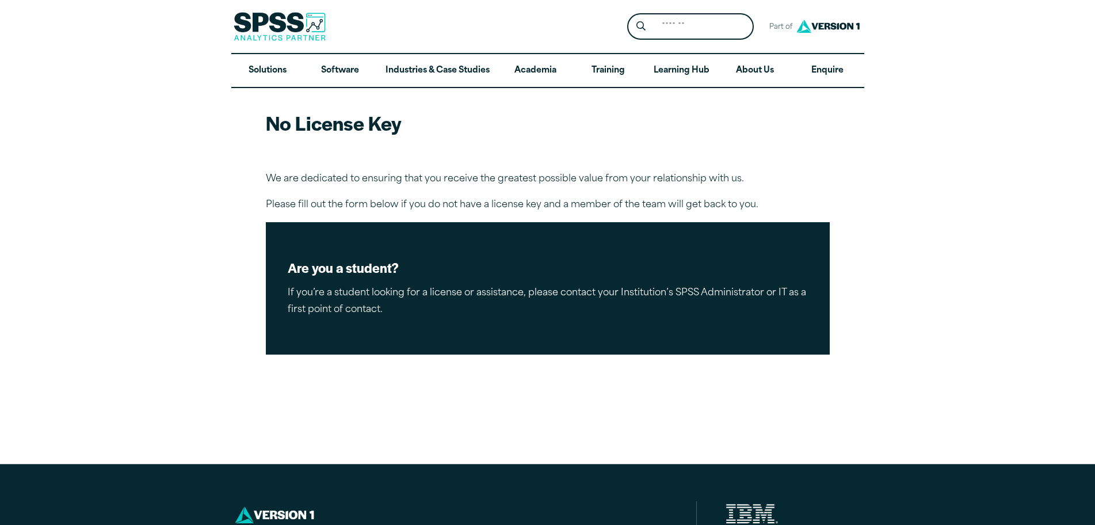 Image resolution: width=1095 pixels, height=525 pixels. Describe the element at coordinates (340, 71) in the screenshot. I see `a: Software` at that location.